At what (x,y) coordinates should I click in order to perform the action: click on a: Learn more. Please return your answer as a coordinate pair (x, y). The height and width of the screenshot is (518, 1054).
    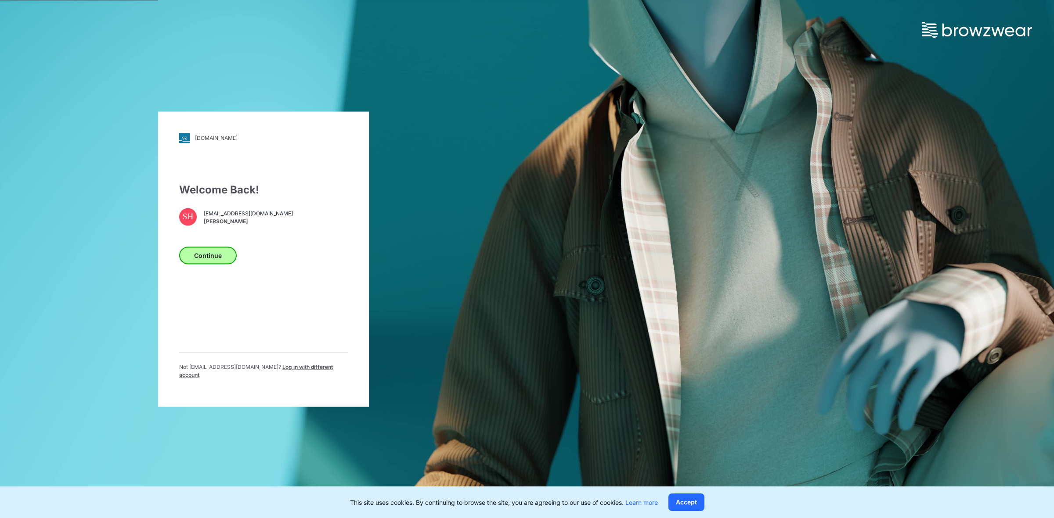
    Looking at the image, I should click on (641, 503).